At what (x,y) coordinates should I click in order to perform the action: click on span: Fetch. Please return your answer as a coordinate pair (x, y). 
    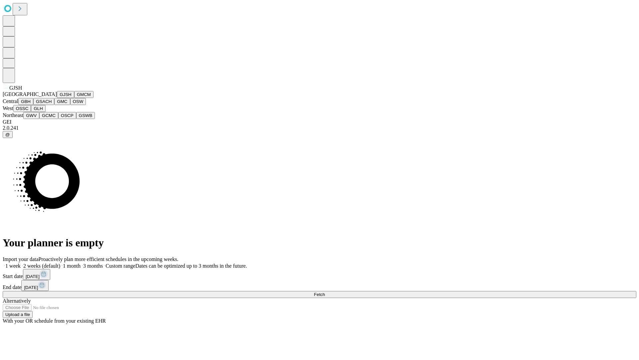
    Looking at the image, I should click on (319, 294).